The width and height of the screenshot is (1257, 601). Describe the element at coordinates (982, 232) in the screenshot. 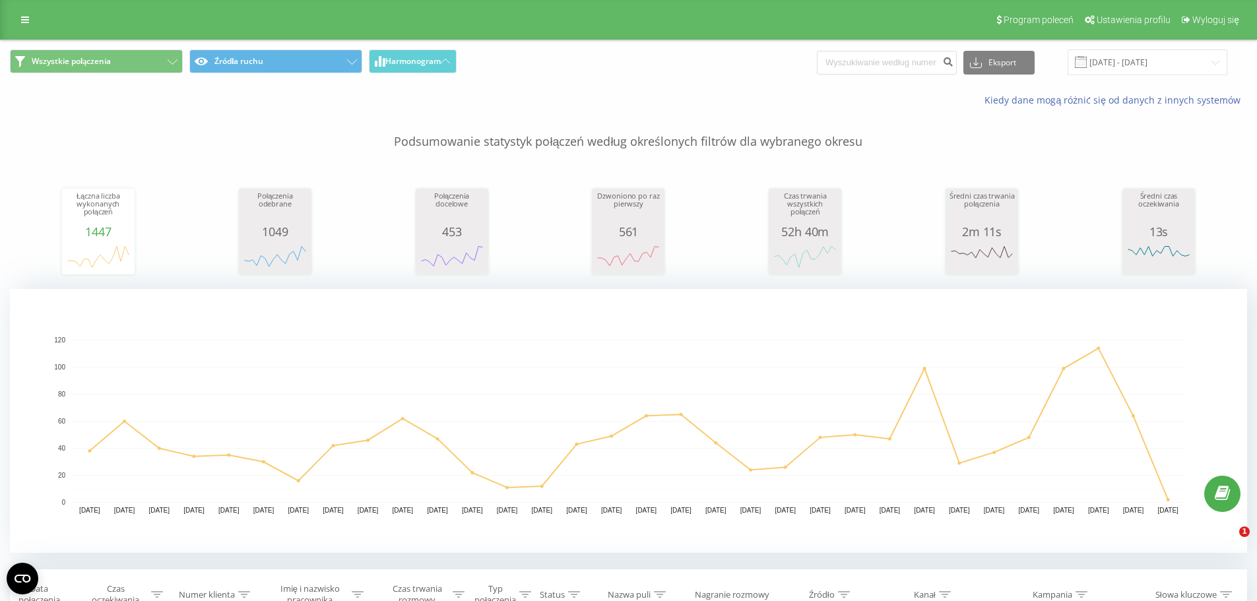

I see `div: 2m 11s` at that location.